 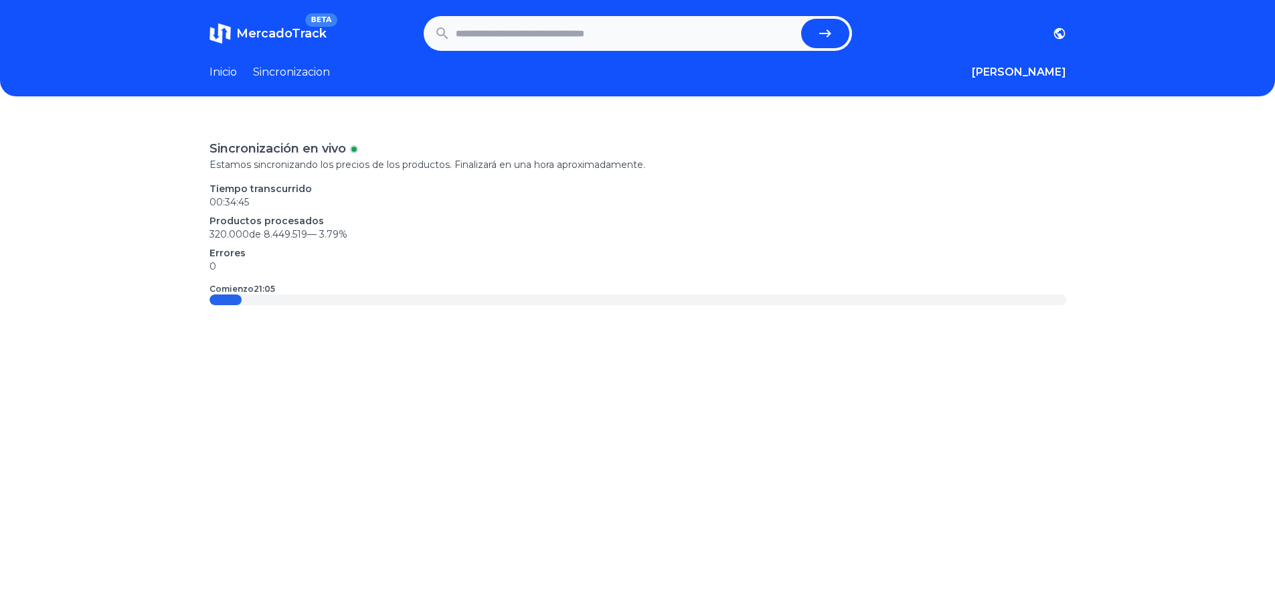 I want to click on p: 320.000 de 8.449.519 —, so click(x=638, y=234).